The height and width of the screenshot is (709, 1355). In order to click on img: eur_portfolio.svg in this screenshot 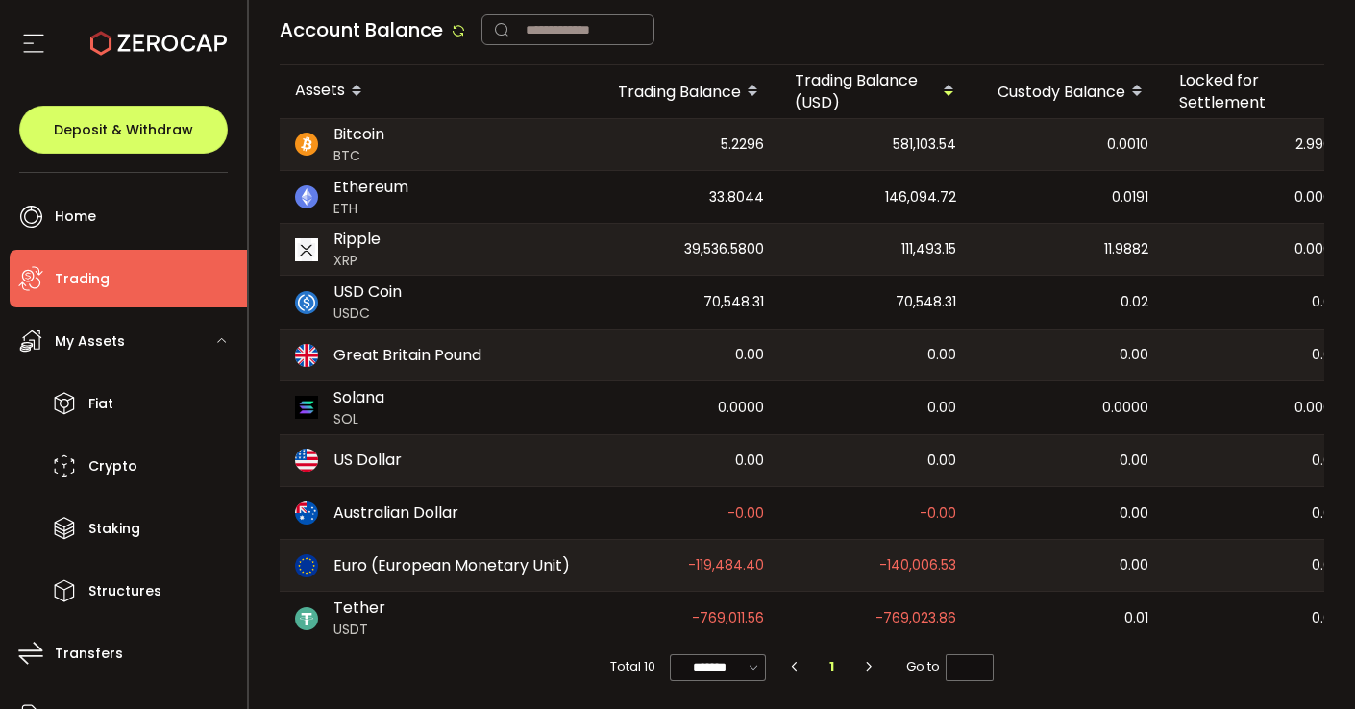, I will do `click(306, 566)`.